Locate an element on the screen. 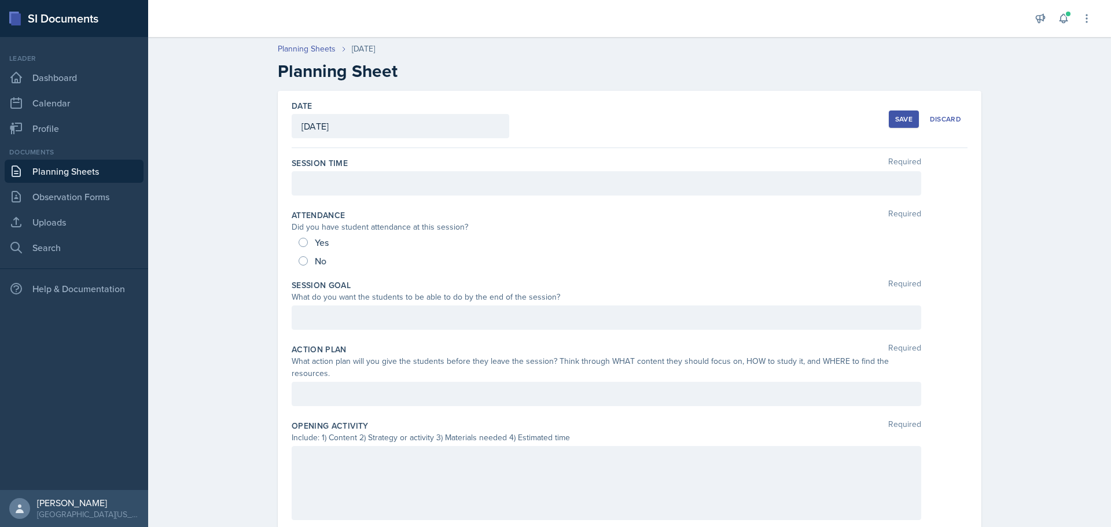  a: Calendar is located at coordinates (74, 103).